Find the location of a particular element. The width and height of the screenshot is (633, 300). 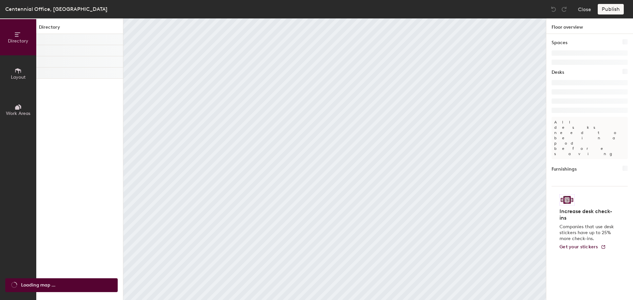

button: Close is located at coordinates (585, 9).